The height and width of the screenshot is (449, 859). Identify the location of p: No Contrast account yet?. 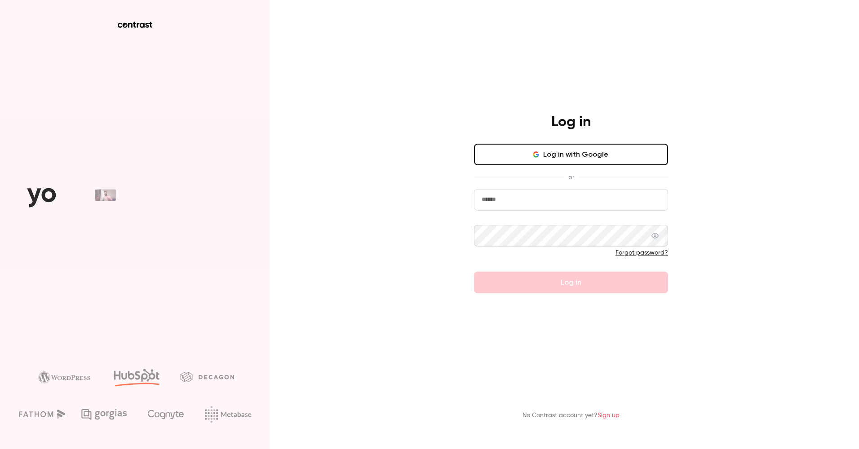
(571, 415).